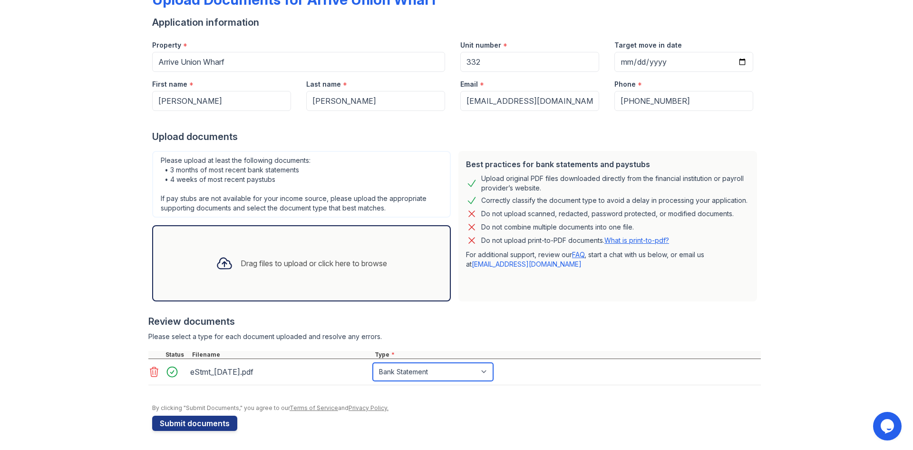 The height and width of the screenshot is (450, 913). Describe the element at coordinates (177, 354) in the screenshot. I see `div: Status` at that location.